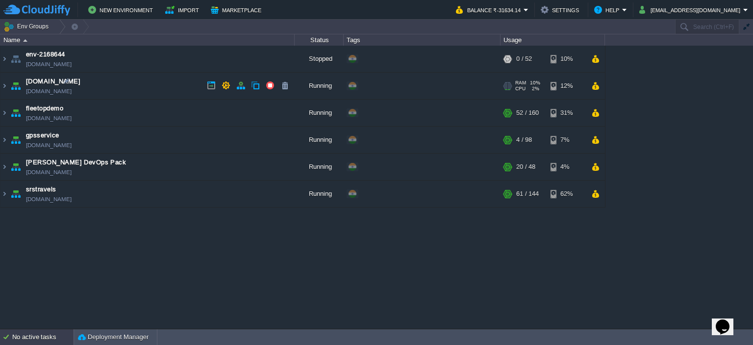 This screenshot has width=753, height=345. I want to click on button: Marketplace, so click(237, 10).